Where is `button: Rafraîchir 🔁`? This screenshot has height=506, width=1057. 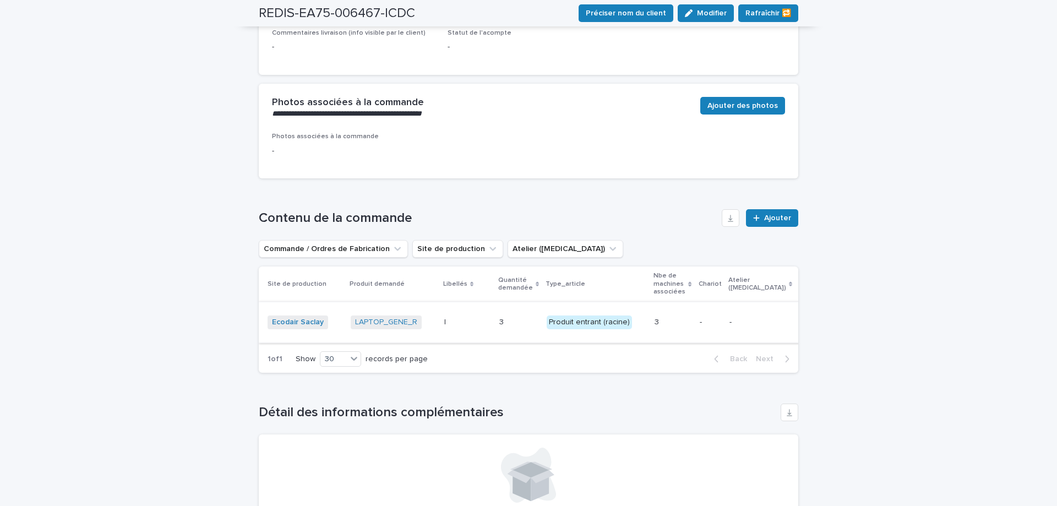 button: Rafraîchir 🔁 is located at coordinates (768, 13).